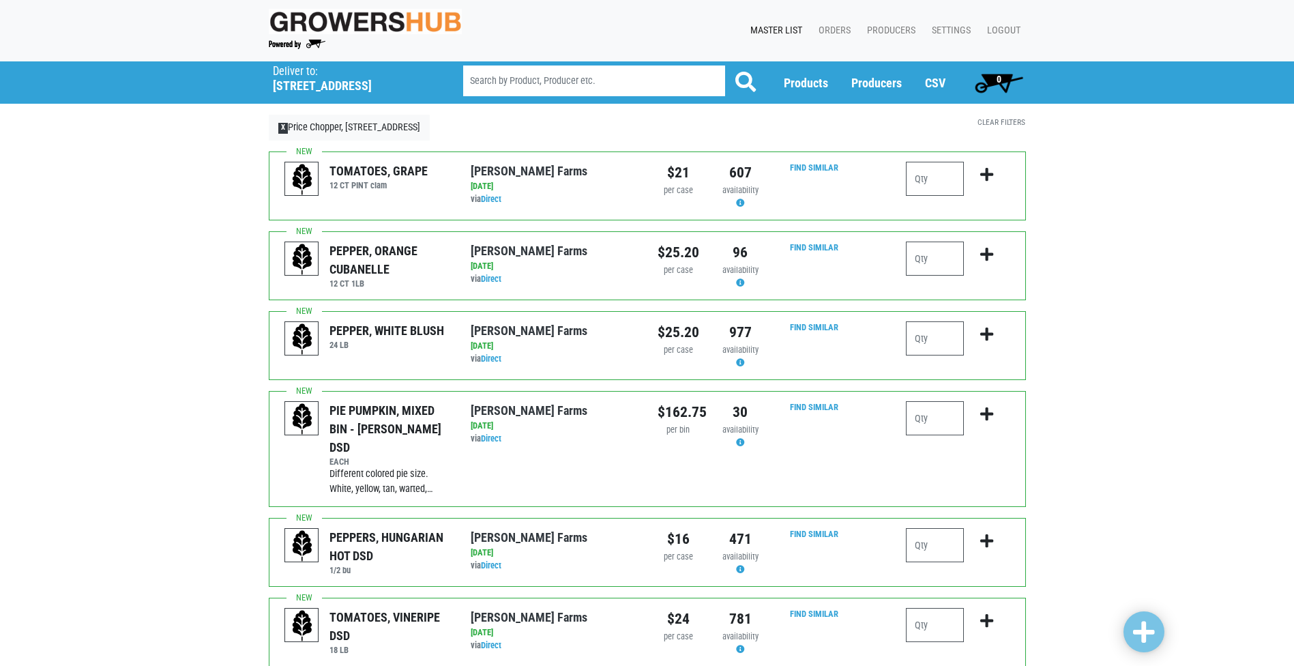 Image resolution: width=1294 pixels, height=666 pixels. What do you see at coordinates (740, 412) in the screenshot?
I see `div: 30` at bounding box center [740, 412].